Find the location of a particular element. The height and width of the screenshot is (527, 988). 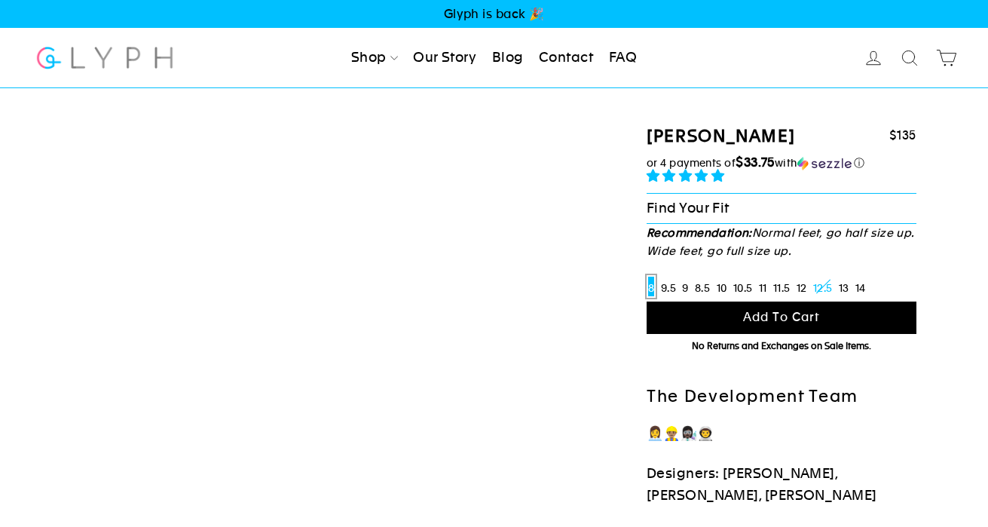

label: 8.5 is located at coordinates (702, 286).